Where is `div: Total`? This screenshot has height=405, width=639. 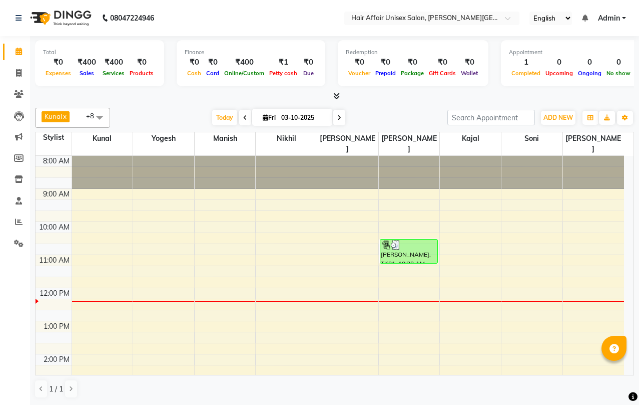 div: Total is located at coordinates (100, 52).